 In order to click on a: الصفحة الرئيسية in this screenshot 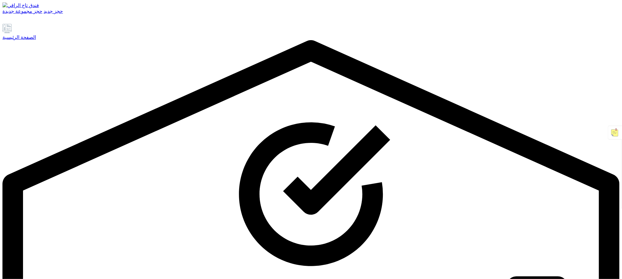, I will do `click(311, 32)`.